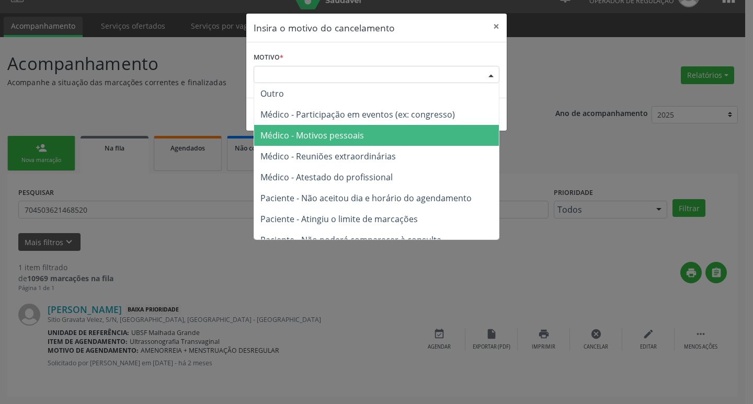 This screenshot has height=404, width=753. Describe the element at coordinates (351, 240) in the screenshot. I see `span: Paciente - Não poderá comparecer à consulta` at that location.